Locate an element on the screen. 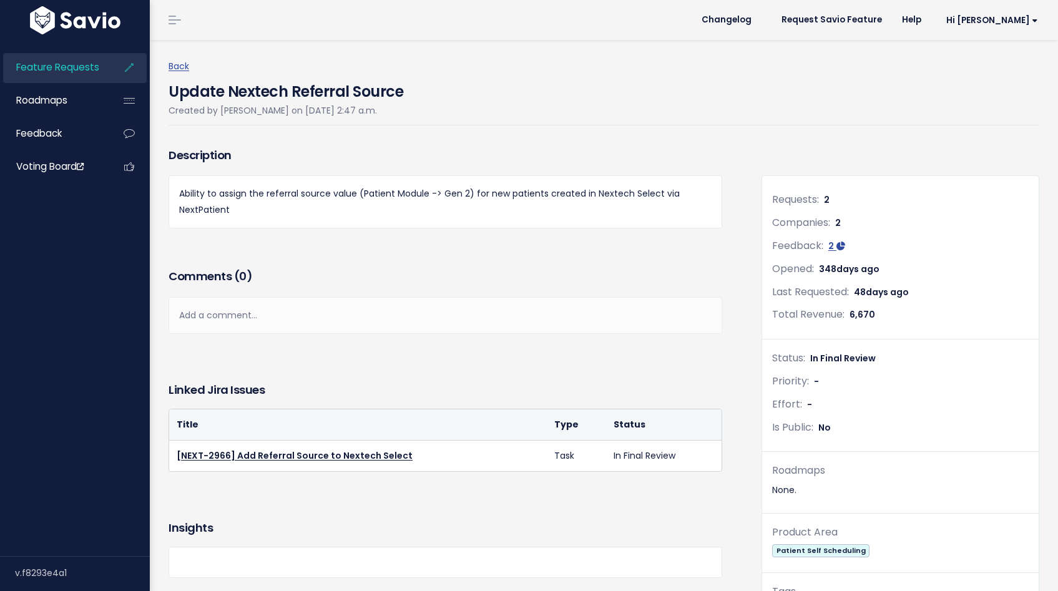  span: Patient Self Scheduling is located at coordinates (821, 550).